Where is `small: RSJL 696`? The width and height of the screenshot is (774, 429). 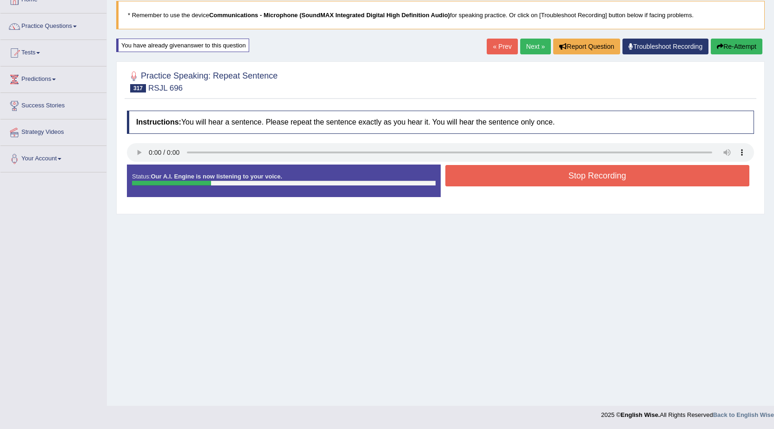
small: RSJL 696 is located at coordinates (166, 88).